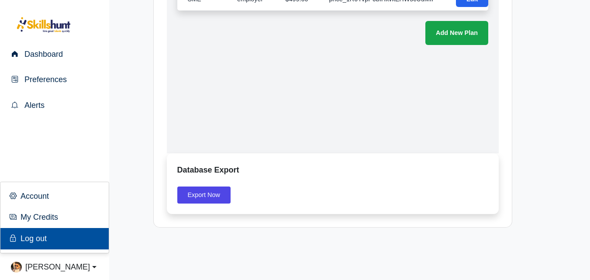 The height and width of the screenshot is (280, 590). I want to click on span: Dashboard, so click(42, 54).